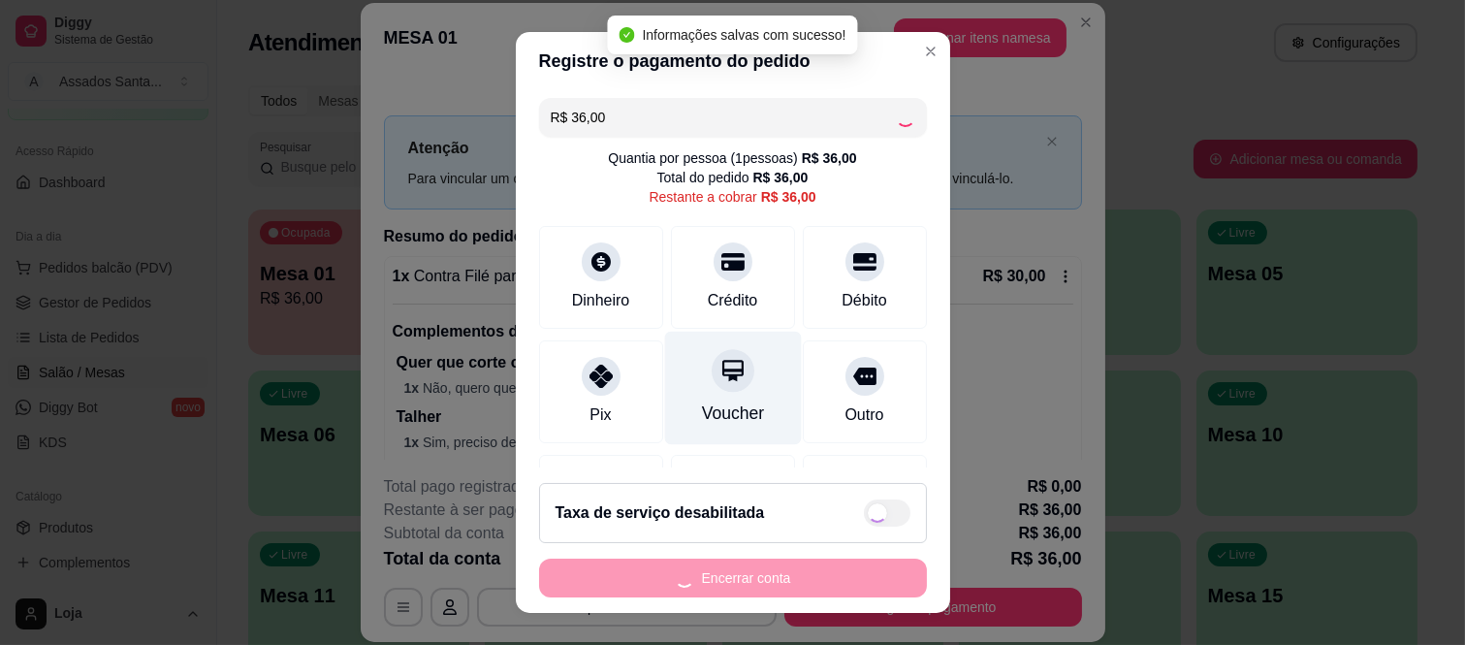 The image size is (1465, 645). I want to click on div: Restante a cobrar, so click(732, 197).